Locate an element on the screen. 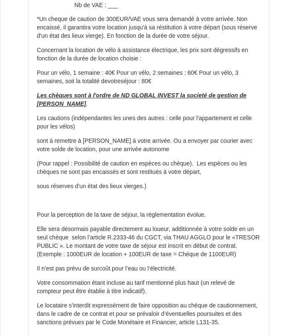  p: Les cautions (indépendantes les unes des autres : celle pour l'appartement et celle pour les vélos) is located at coordinates (149, 122).